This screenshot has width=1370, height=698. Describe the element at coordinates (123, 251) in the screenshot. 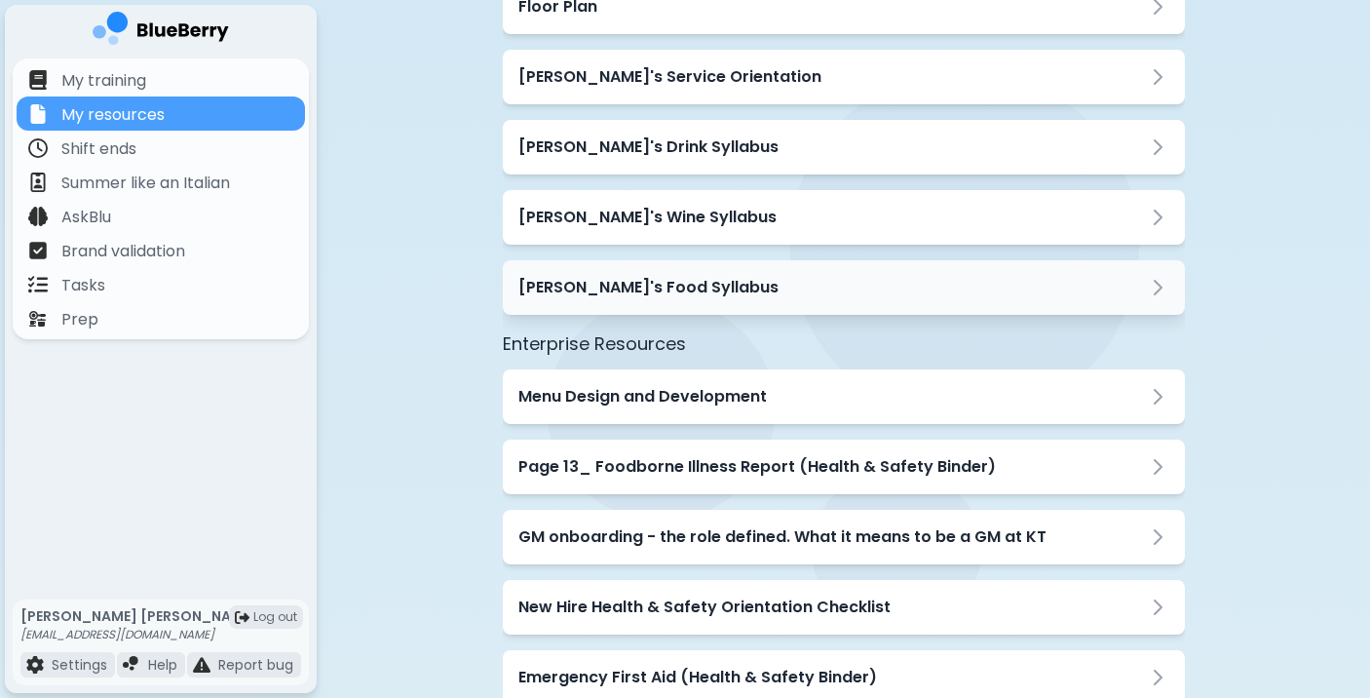

I see `p: Brand validation` at that location.